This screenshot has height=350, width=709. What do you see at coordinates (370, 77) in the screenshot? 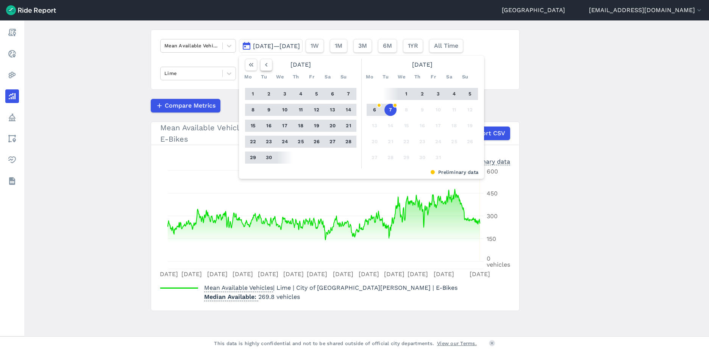
I see `div: Mo` at bounding box center [370, 77].